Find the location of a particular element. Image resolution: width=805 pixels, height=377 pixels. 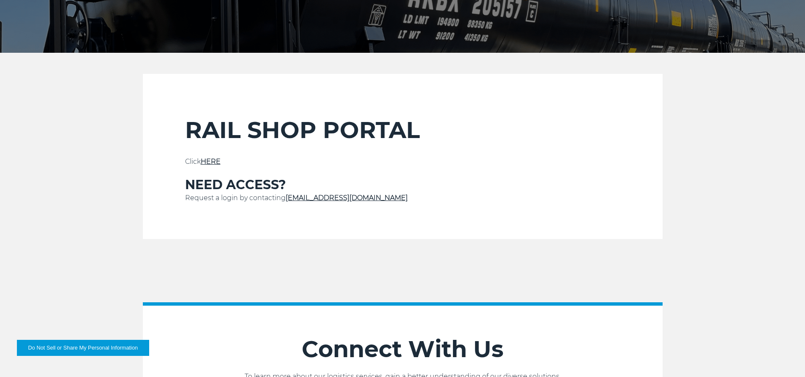

button: Do Not Sell or Share My Personal Information is located at coordinates (83, 348).